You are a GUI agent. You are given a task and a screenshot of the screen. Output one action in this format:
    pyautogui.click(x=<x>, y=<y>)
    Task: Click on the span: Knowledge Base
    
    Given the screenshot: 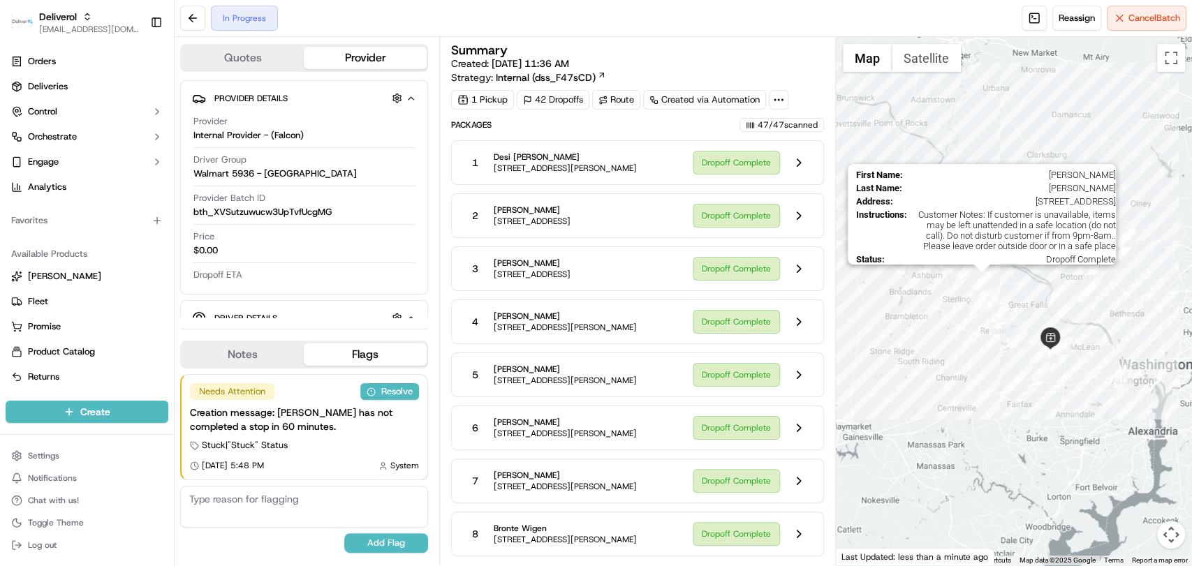 What is the action you would take?
    pyautogui.click(x=67, y=319)
    